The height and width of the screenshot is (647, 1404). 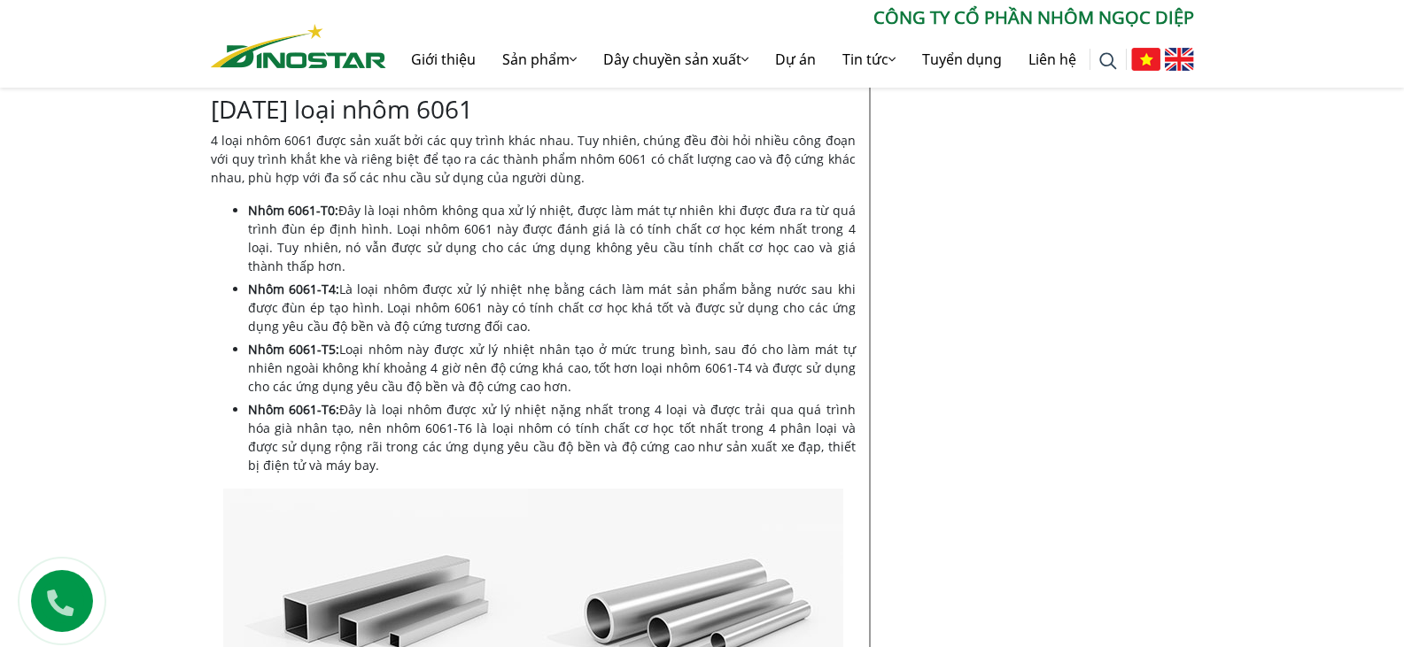 What do you see at coordinates (790, 18) in the screenshot?
I see `p: CÔNG TY CỔ PHẦN NHÔM NGỌC DIỆP` at bounding box center [790, 18].